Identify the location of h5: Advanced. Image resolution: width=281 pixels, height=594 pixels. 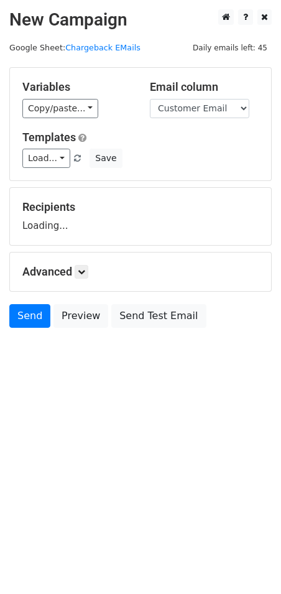
(141, 272).